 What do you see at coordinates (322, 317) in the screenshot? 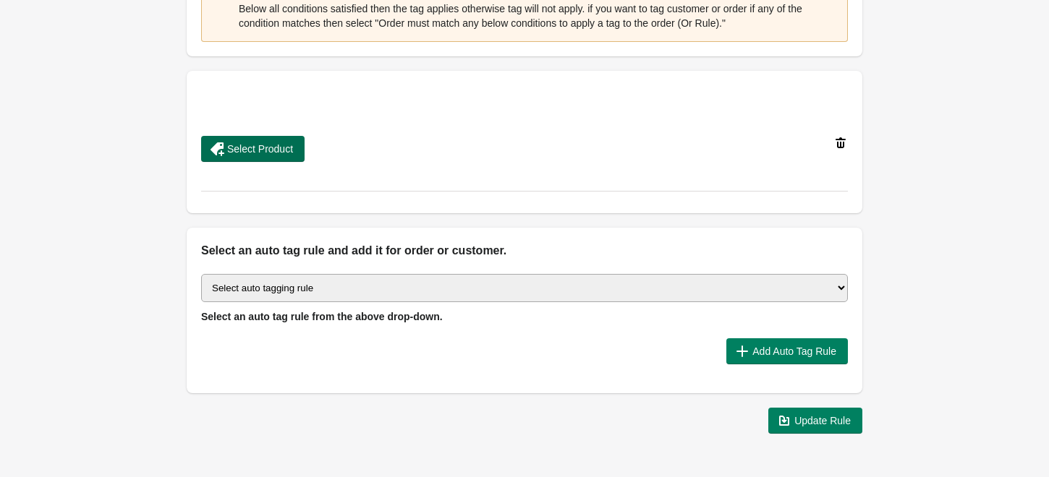
I see `span: Select an auto tag rule from the above drop-down.` at bounding box center [322, 317].